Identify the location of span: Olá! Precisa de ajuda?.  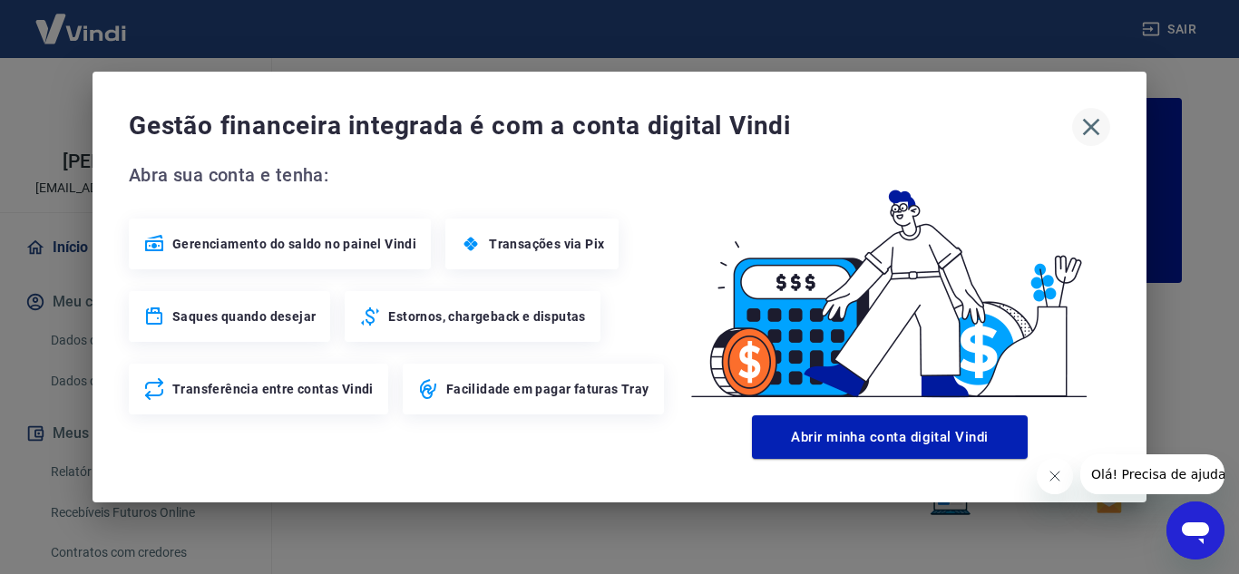
(82, 20).